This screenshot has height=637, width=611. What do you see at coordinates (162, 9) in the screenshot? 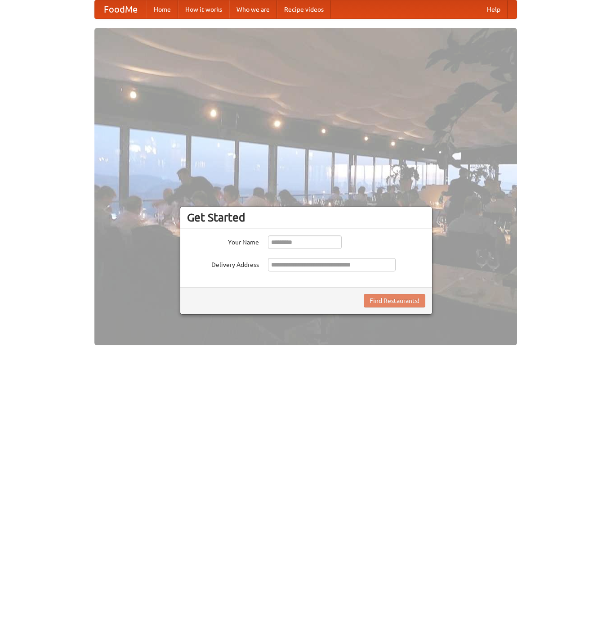
I see `a: Home` at bounding box center [162, 9].